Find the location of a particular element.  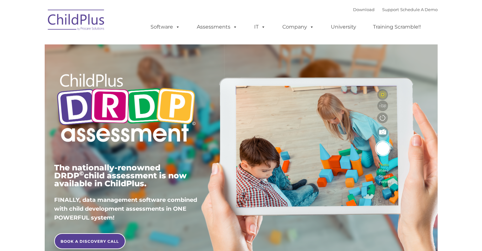

a: IT is located at coordinates (260, 27).